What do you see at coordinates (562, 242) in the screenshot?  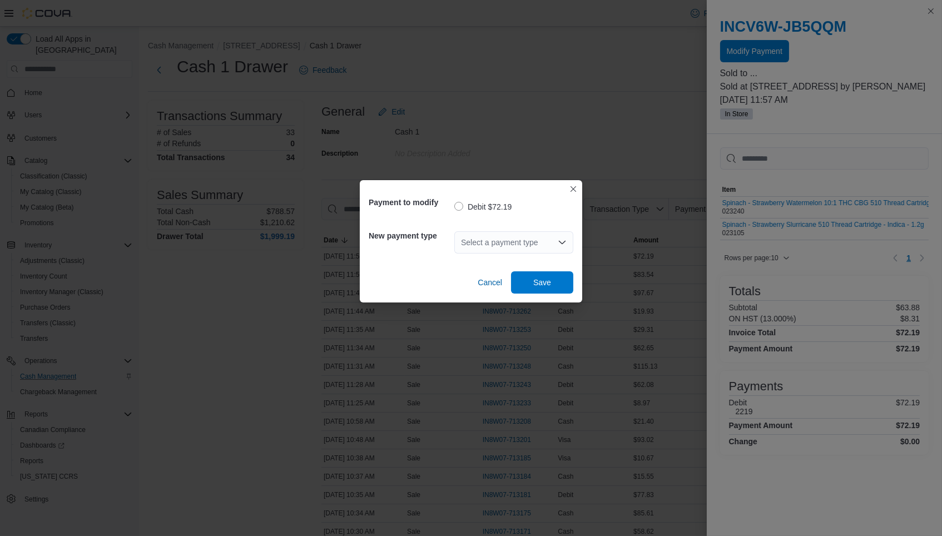 I see `button: Open list of options` at bounding box center [562, 242].